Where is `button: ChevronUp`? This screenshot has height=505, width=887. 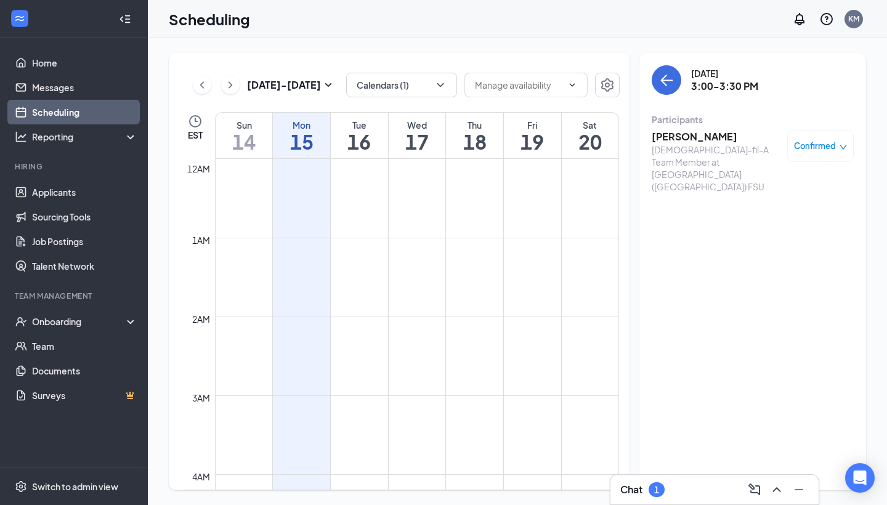 button: ChevronUp is located at coordinates (776, 489).